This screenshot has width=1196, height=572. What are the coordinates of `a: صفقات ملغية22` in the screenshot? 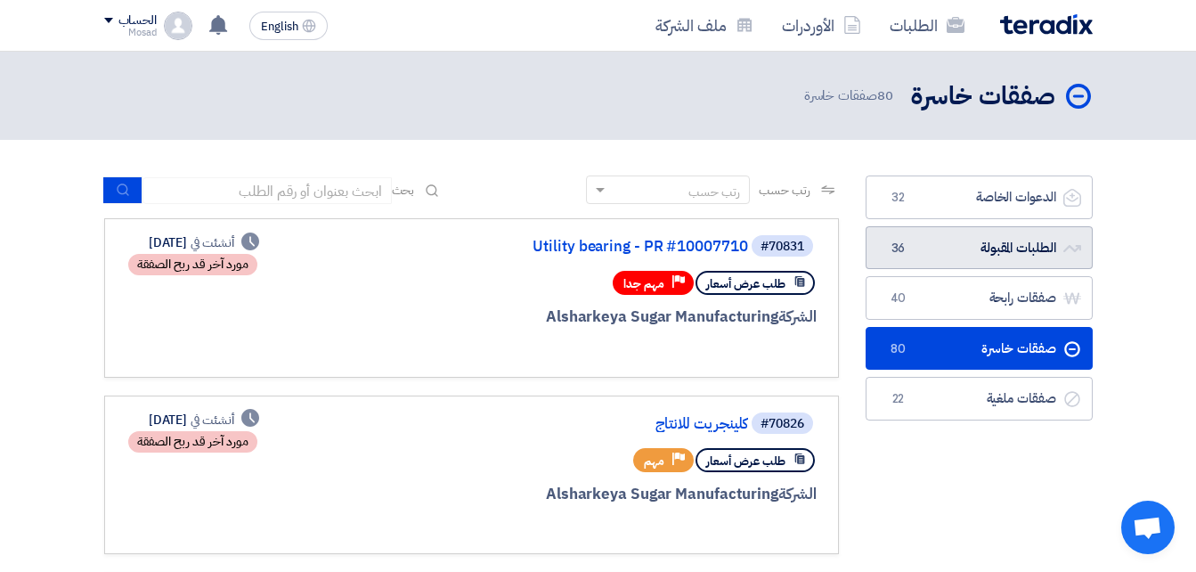 It's located at (979, 398).